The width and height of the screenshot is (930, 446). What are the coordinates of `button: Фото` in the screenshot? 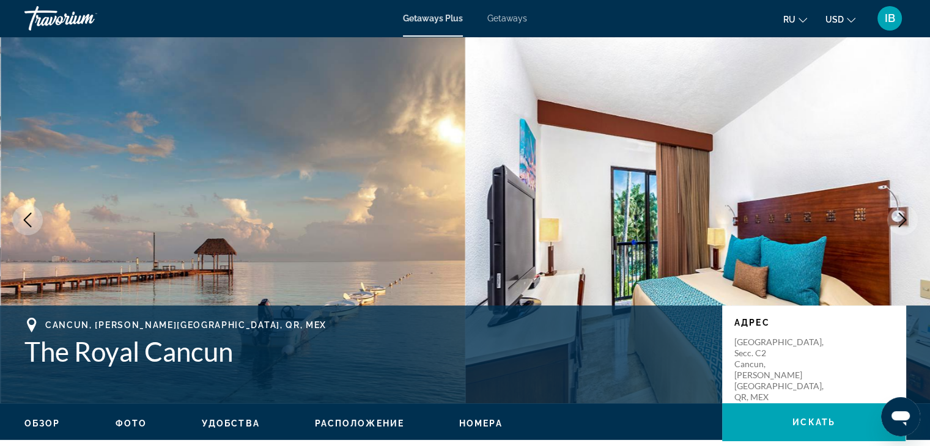 It's located at (131, 424).